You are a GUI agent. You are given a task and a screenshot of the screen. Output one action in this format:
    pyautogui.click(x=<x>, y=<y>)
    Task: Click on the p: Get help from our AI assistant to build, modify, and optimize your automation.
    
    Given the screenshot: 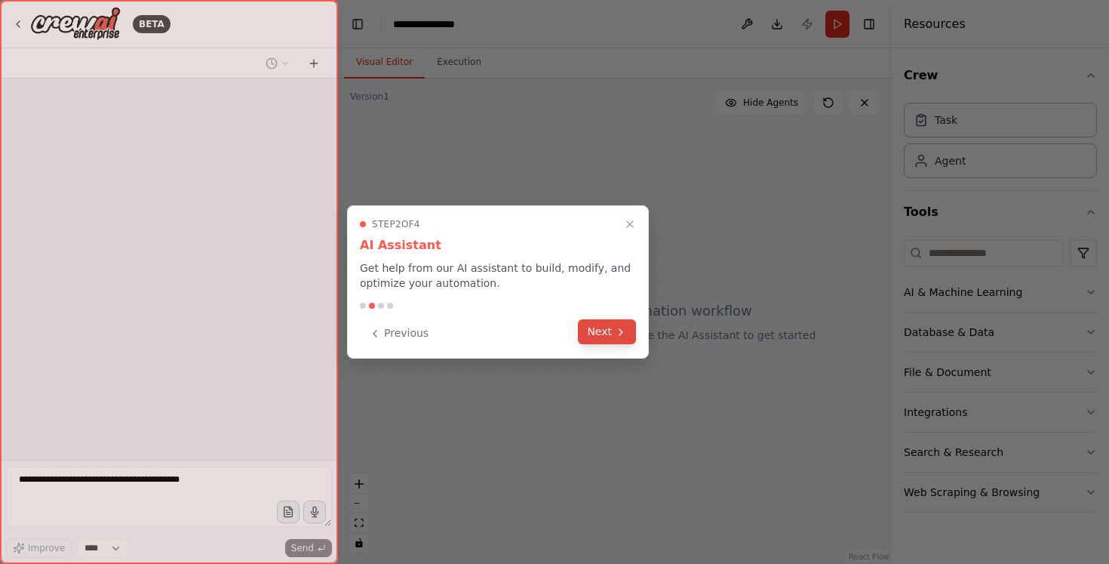 What is the action you would take?
    pyautogui.click(x=498, y=275)
    